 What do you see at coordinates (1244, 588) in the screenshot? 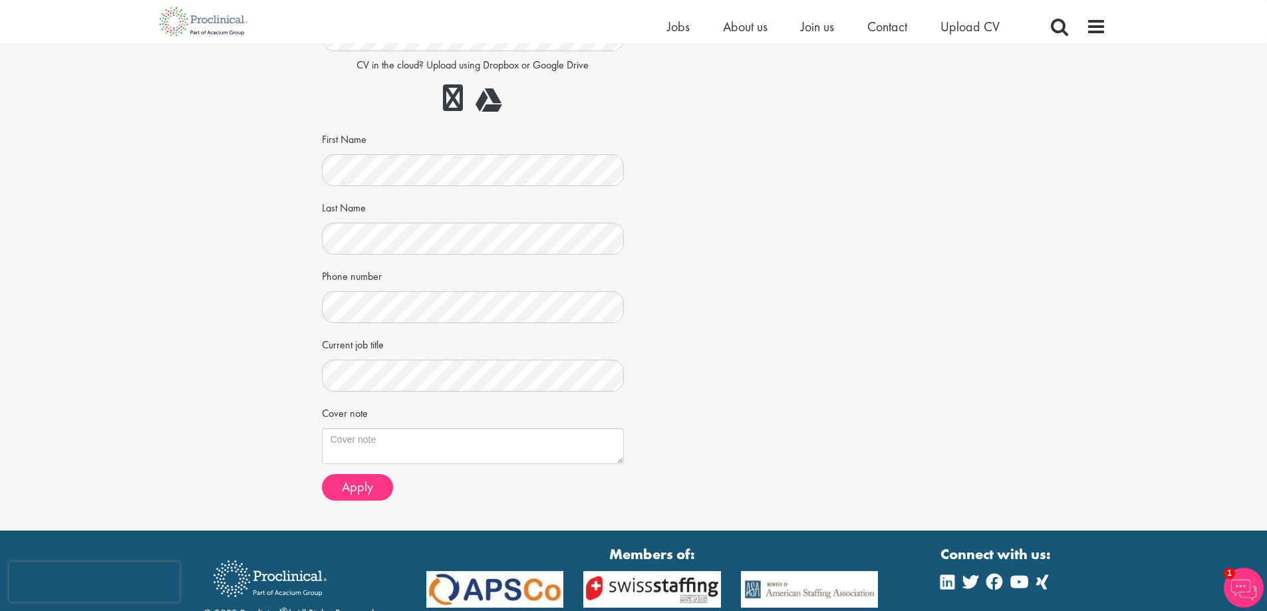
I see `img: Chatbot` at bounding box center [1244, 588].